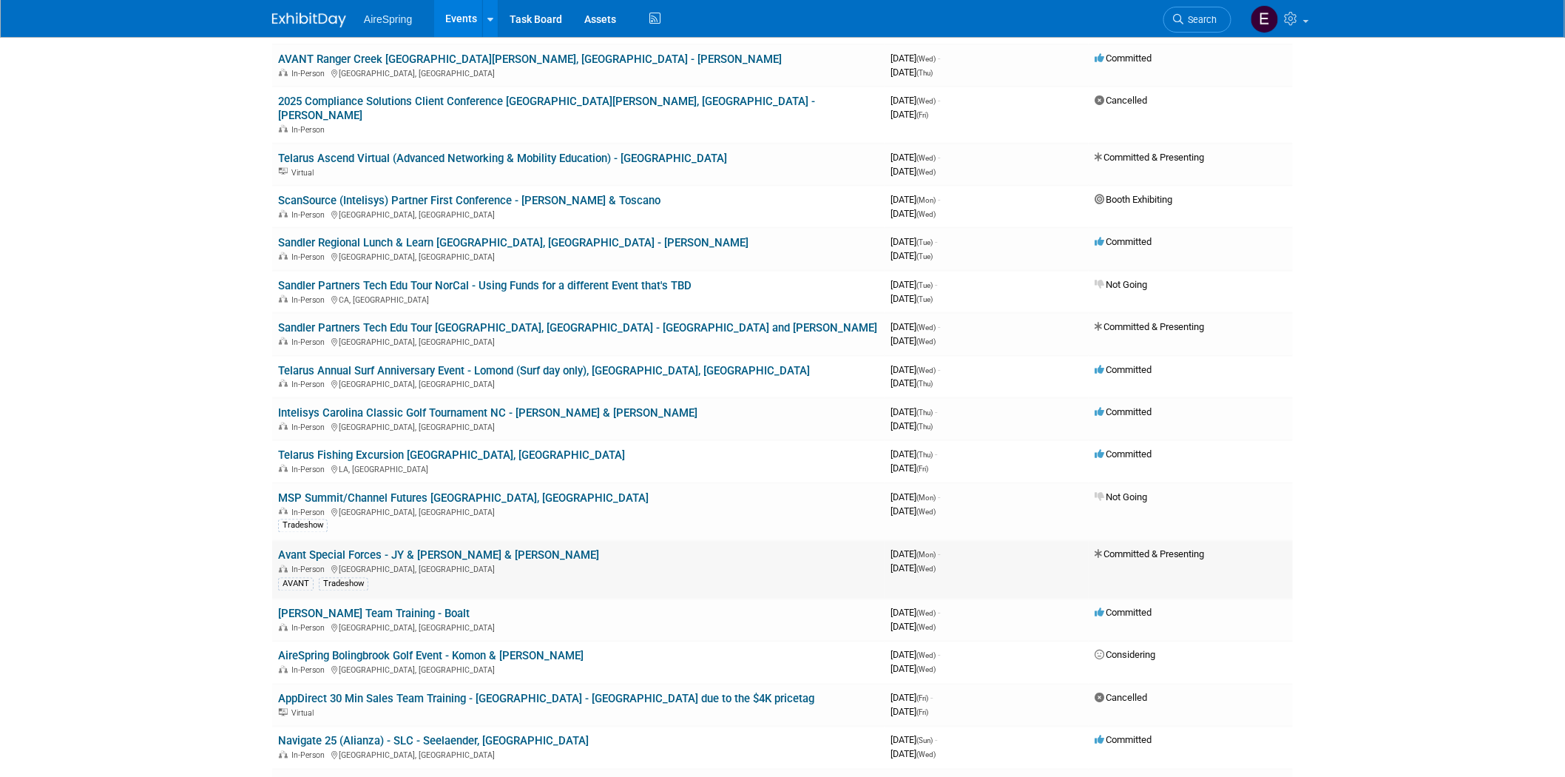 Image resolution: width=1565 pixels, height=777 pixels. What do you see at coordinates (296, 584) in the screenshot?
I see `div: AVANT` at bounding box center [296, 584].